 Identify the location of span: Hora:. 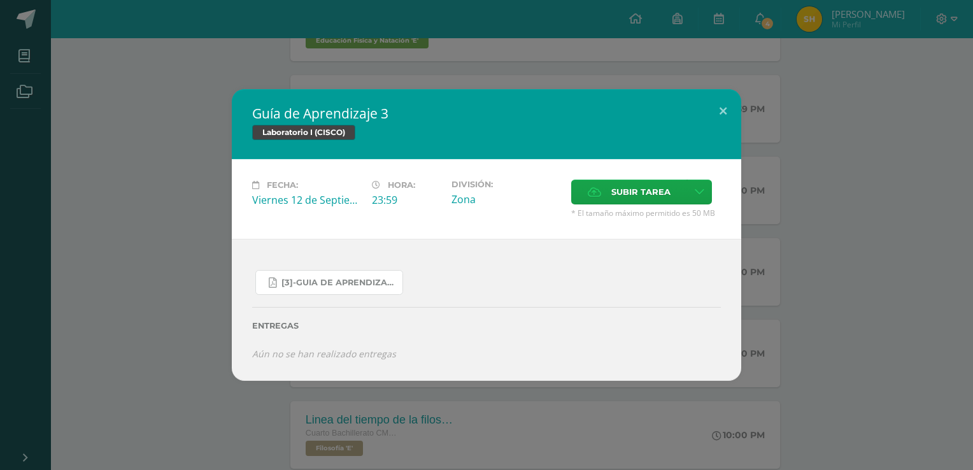
(401, 185).